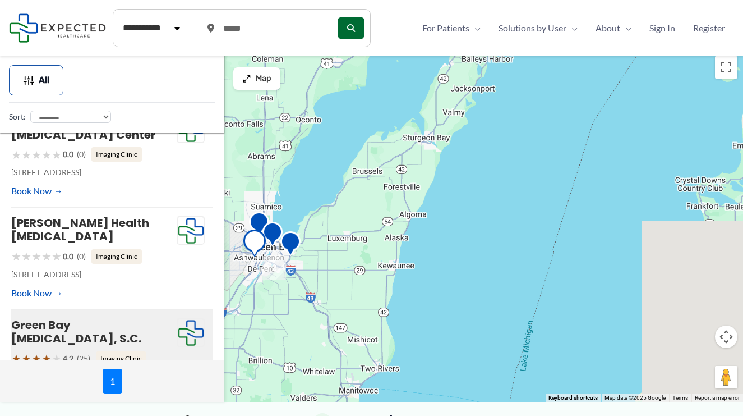 The image size is (743, 416). Describe the element at coordinates (257, 79) in the screenshot. I see `button: Map` at that location.